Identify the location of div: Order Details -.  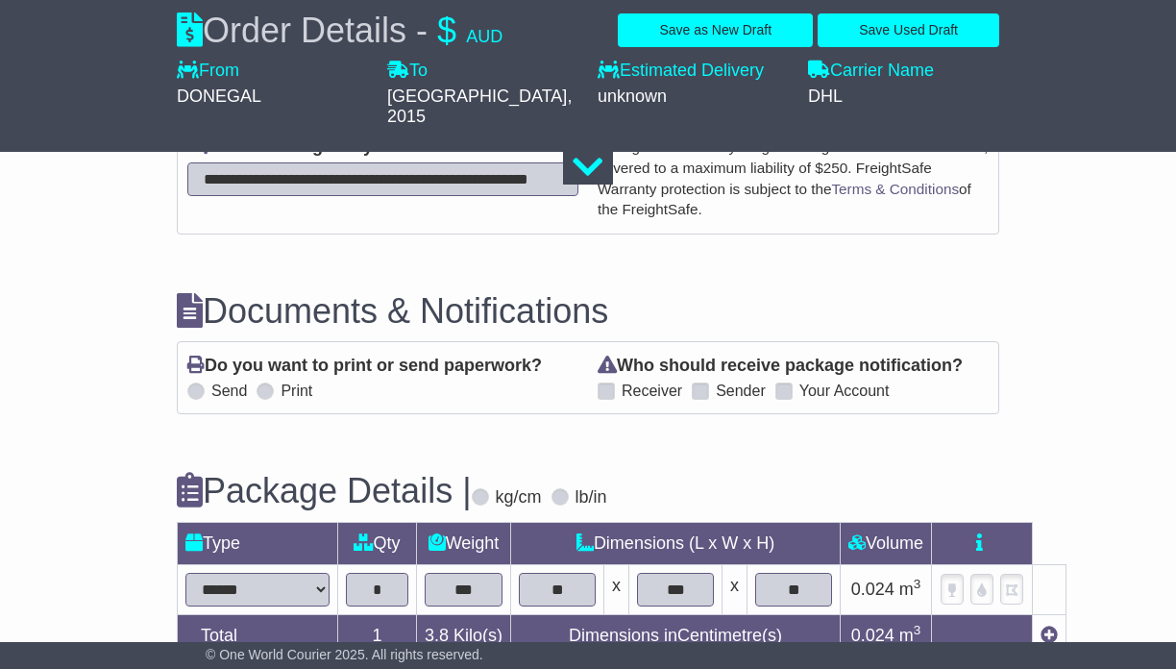
(339, 30).